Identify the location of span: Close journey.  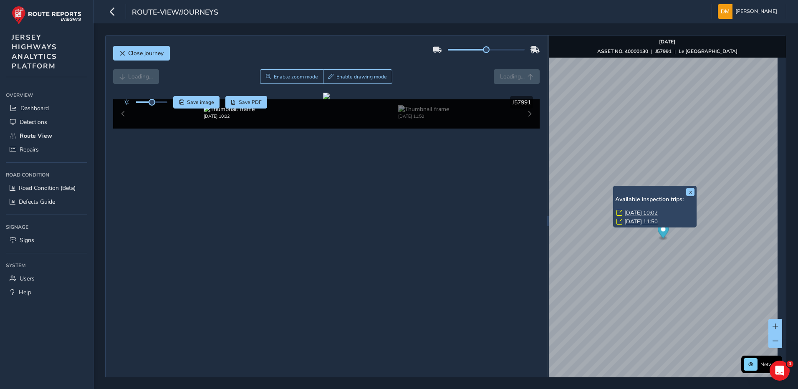
(146, 53).